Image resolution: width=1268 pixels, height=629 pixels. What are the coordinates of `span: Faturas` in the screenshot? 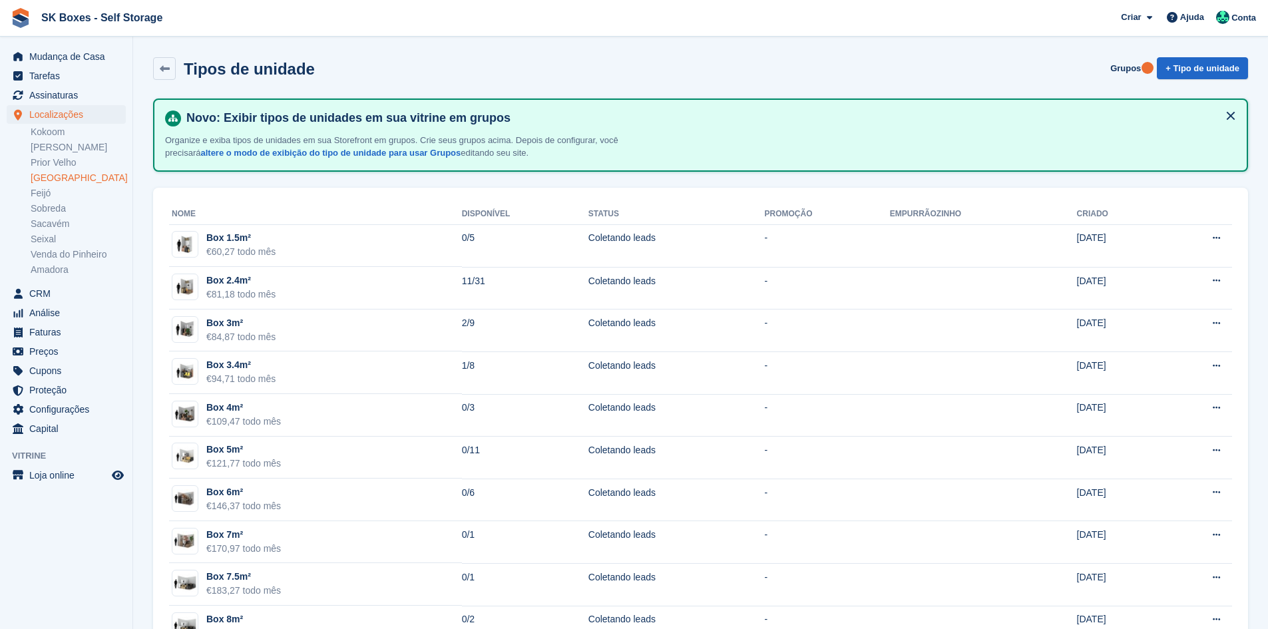 It's located at (69, 332).